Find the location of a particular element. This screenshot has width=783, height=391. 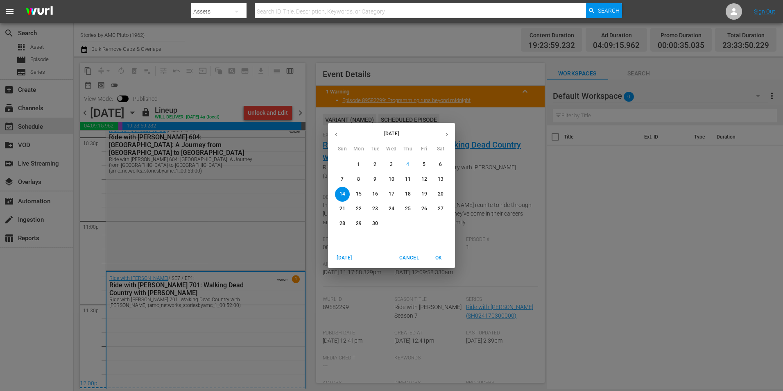

p: 1 is located at coordinates (358, 164).